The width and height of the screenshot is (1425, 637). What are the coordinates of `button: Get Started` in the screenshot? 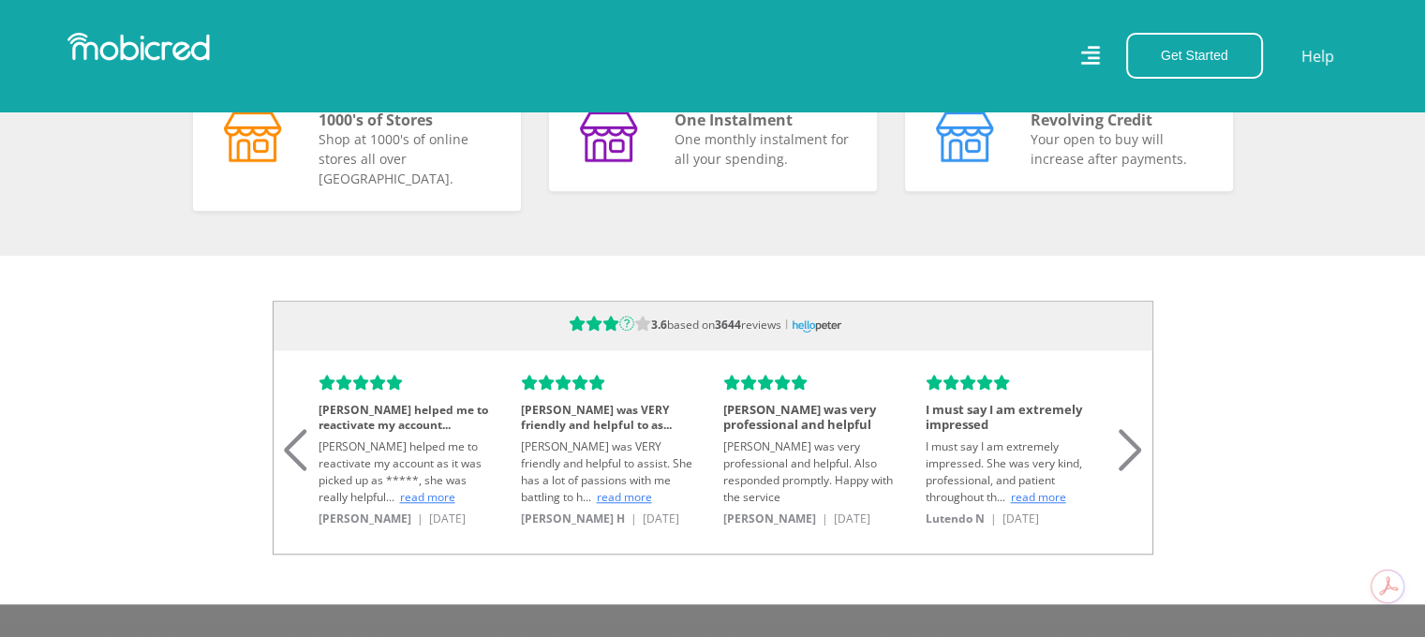 It's located at (1195, 55).